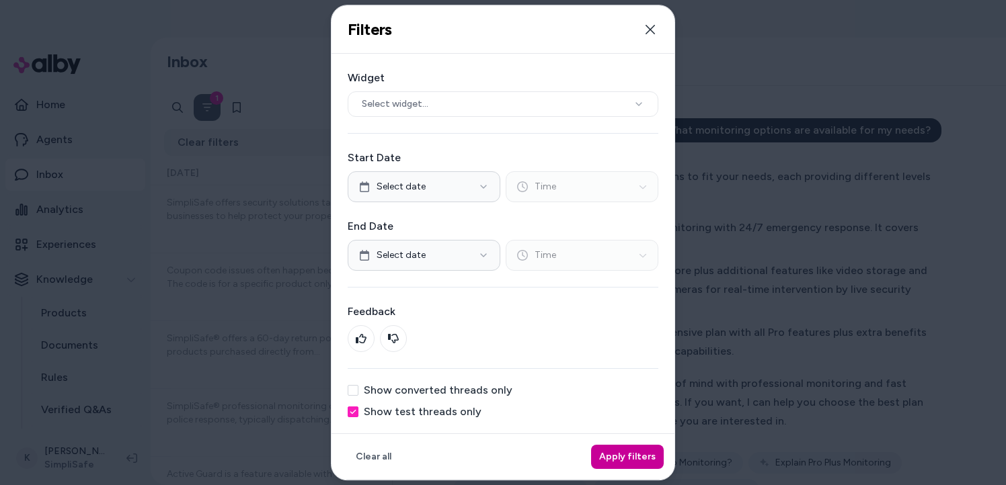 The image size is (1006, 485). Describe the element at coordinates (370, 30) in the screenshot. I see `h2: Filters` at that location.